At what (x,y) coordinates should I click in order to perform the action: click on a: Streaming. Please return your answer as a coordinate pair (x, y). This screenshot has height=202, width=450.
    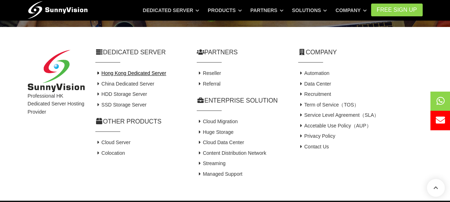
    Looking at the image, I should click on (211, 164).